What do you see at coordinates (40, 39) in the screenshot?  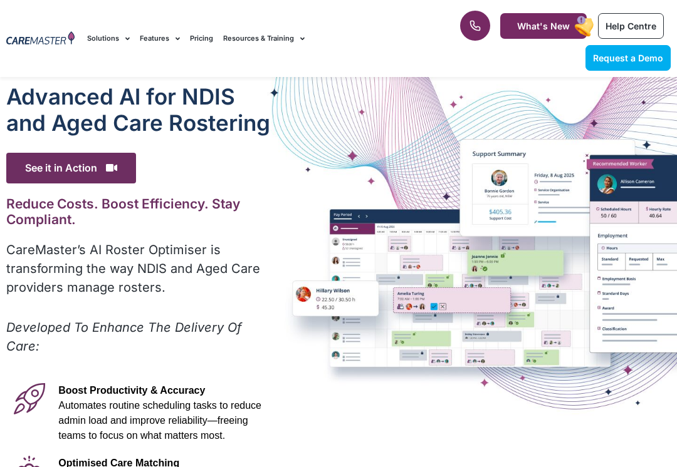 I see `img: CareMaster Logo` at bounding box center [40, 39].